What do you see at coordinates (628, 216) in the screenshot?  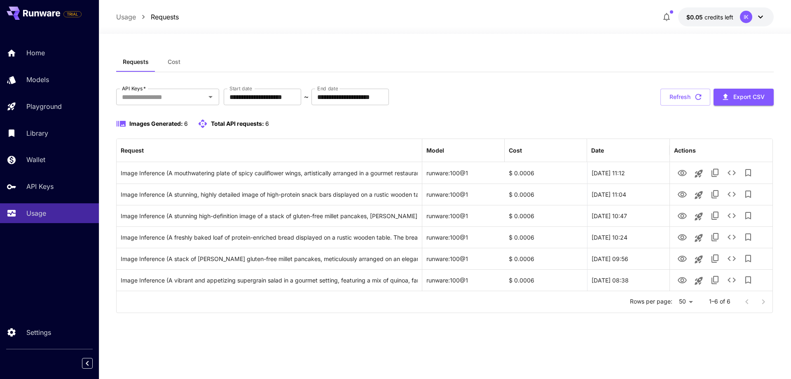 I see `div: 25 Aug, 2025 10:47` at bounding box center [628, 216].